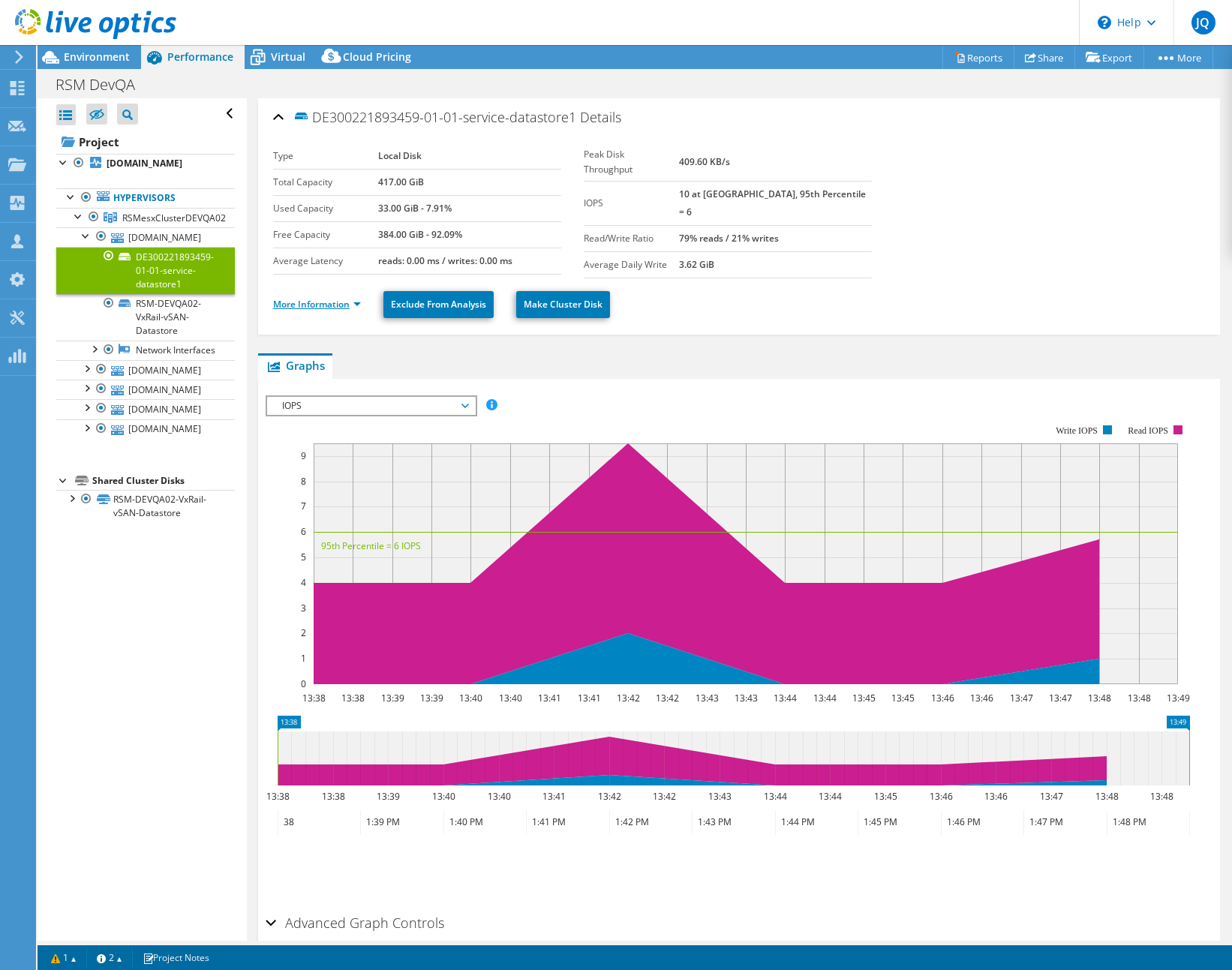  What do you see at coordinates (1109, 57) in the screenshot?
I see `a: Export` at bounding box center [1109, 57].